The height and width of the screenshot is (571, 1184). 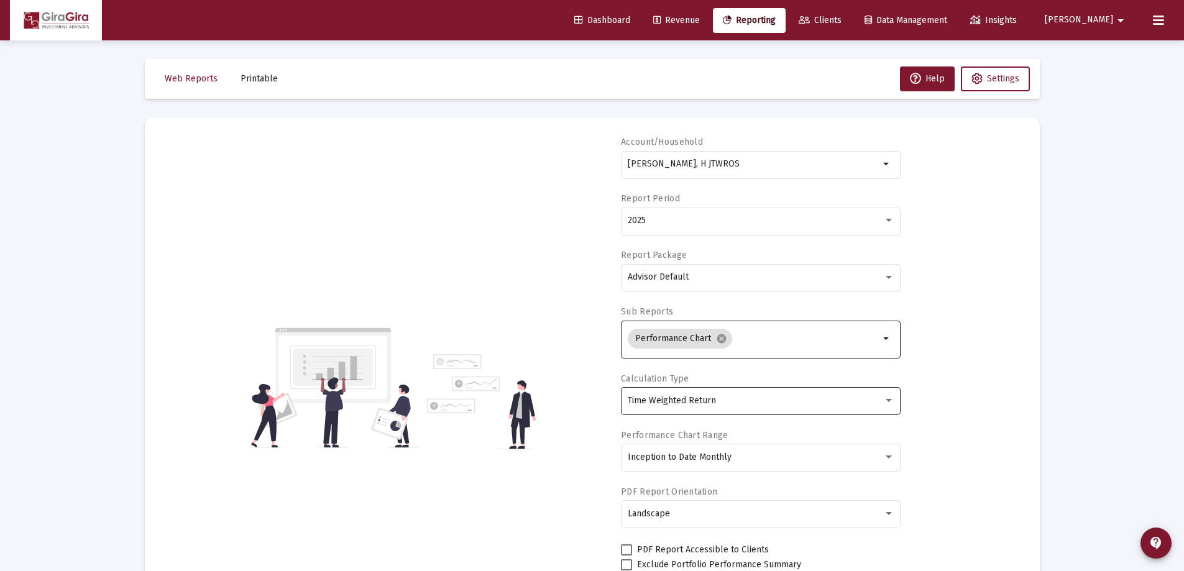 I want to click on label: Account/Household, so click(x=662, y=142).